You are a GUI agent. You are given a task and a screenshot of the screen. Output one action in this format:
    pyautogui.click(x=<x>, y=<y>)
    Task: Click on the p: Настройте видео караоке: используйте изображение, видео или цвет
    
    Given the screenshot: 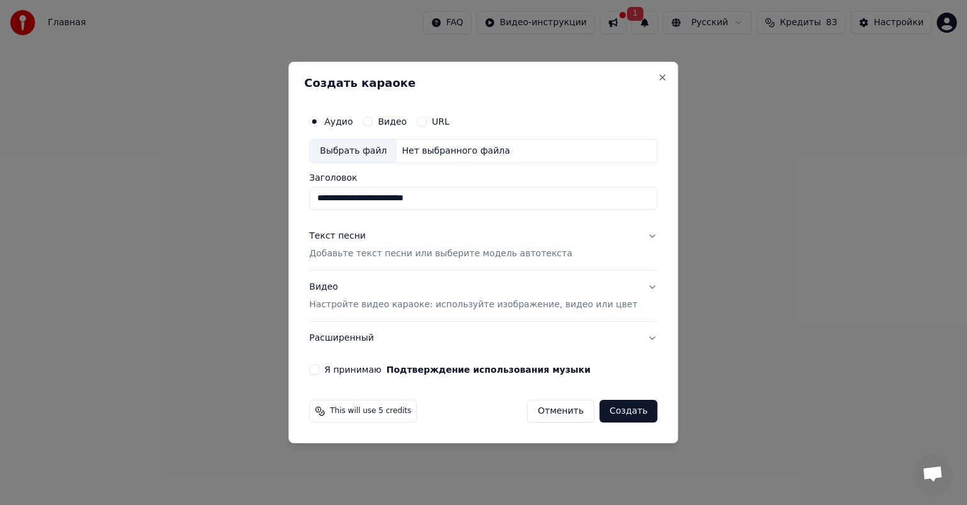 What is the action you would take?
    pyautogui.click(x=473, y=305)
    